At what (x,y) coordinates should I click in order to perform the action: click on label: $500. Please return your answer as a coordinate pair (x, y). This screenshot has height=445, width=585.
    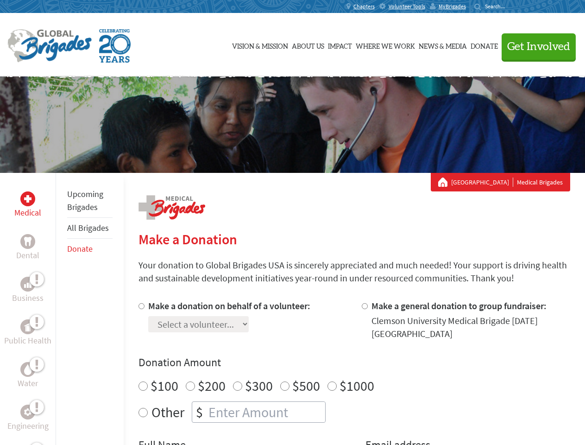
    Looking at the image, I should click on (306, 385).